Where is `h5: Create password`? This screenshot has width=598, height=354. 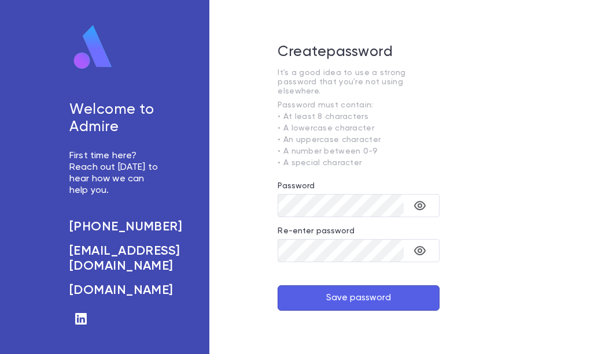
h5: Create password is located at coordinates (359, 53).